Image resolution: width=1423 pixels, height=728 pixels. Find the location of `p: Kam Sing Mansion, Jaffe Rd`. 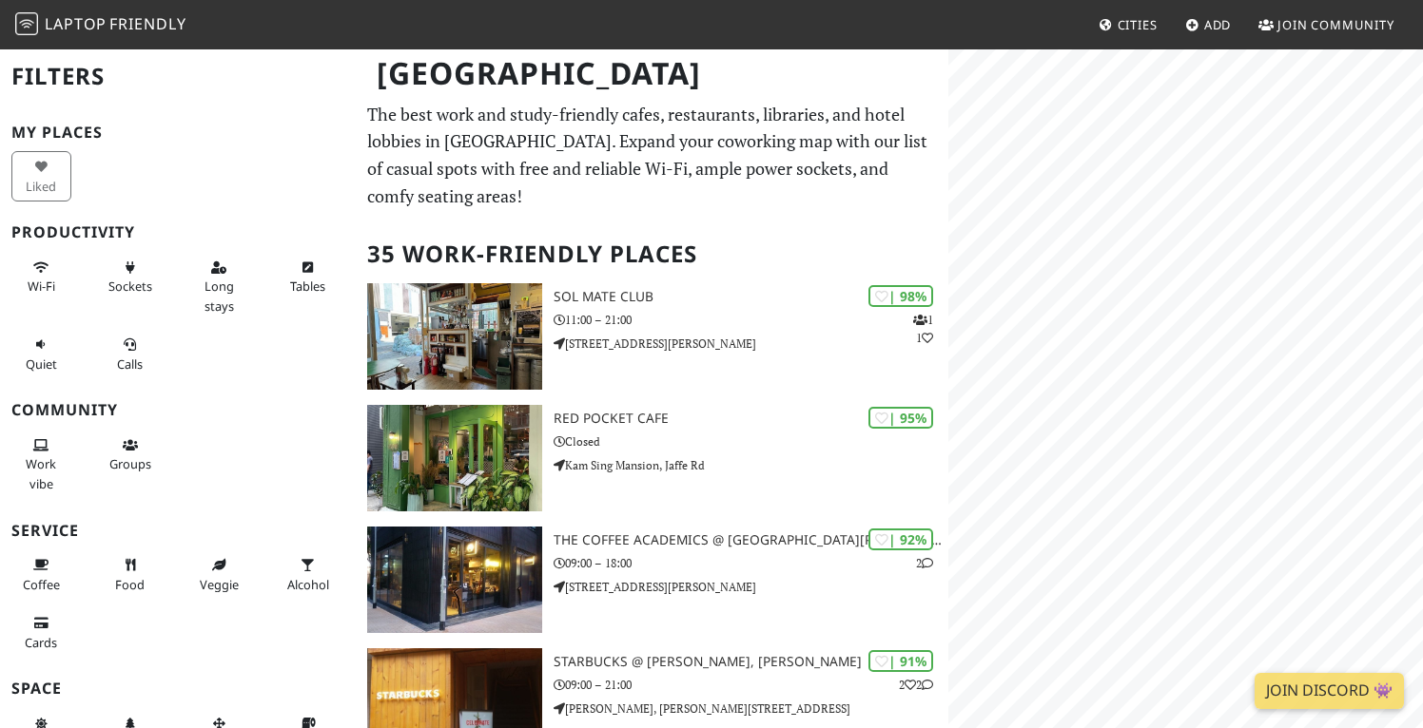

p: Kam Sing Mansion, Jaffe Rd is located at coordinates (751, 465).